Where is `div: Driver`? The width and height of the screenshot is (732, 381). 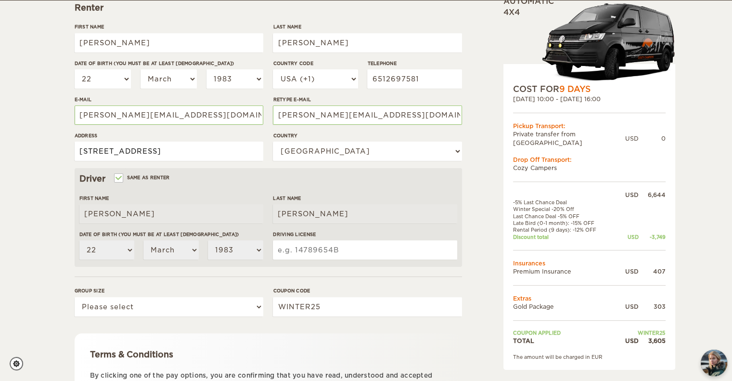 div: Driver is located at coordinates (268, 179).